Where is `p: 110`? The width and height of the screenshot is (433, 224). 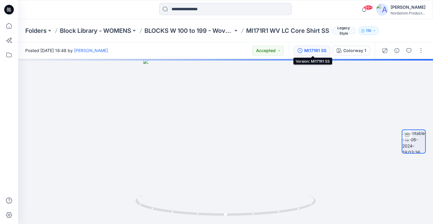
p: 110 is located at coordinates (369, 31).